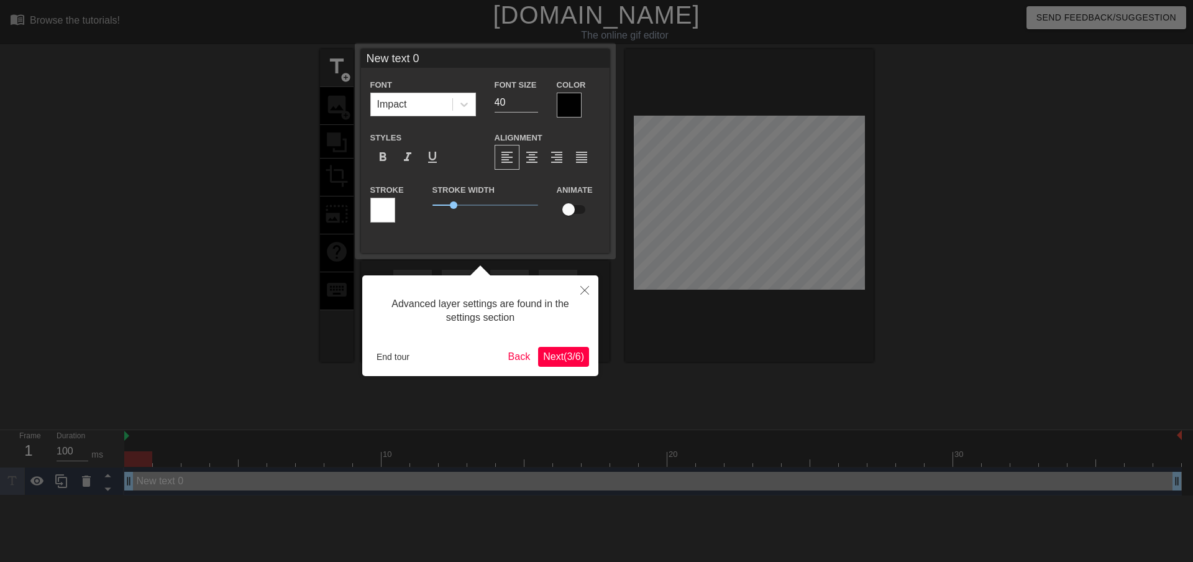  I want to click on button: Back, so click(520, 357).